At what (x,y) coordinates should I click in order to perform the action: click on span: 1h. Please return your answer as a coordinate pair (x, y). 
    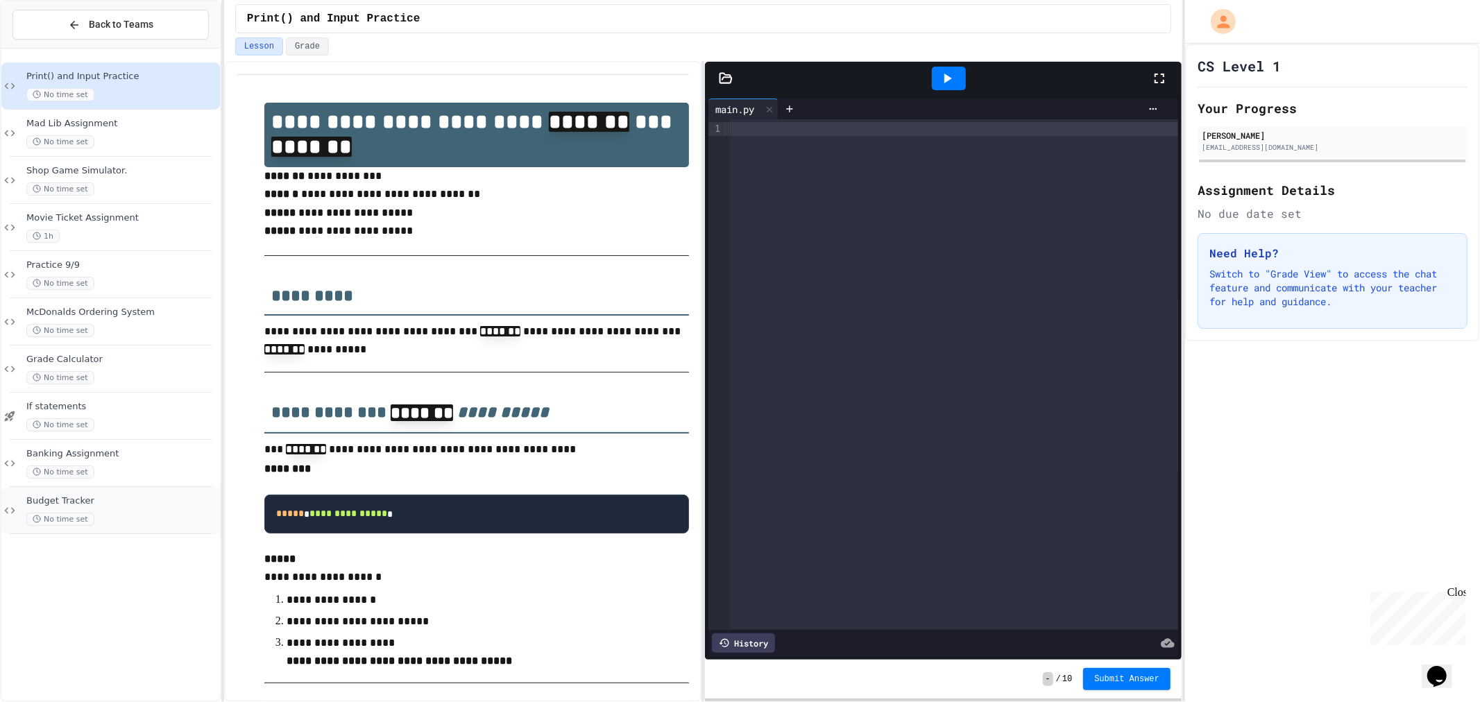
    Looking at the image, I should click on (43, 236).